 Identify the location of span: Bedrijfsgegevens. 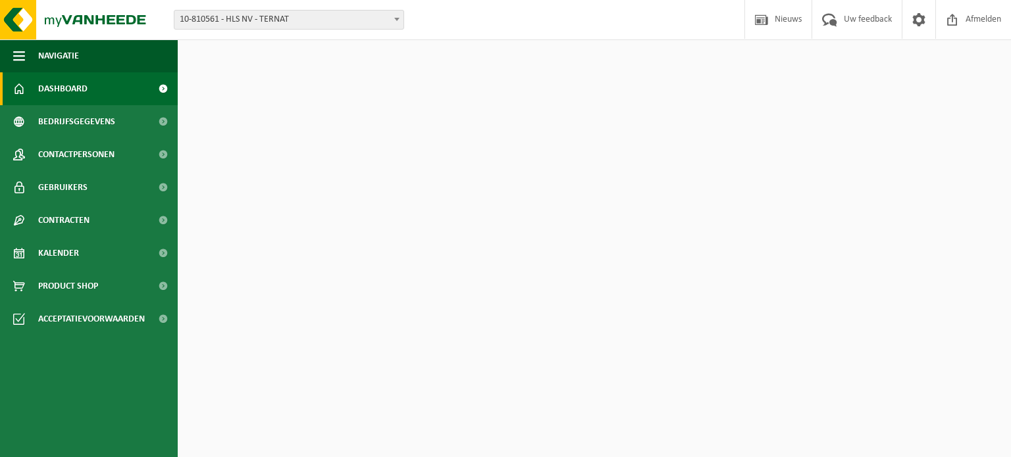
(76, 122).